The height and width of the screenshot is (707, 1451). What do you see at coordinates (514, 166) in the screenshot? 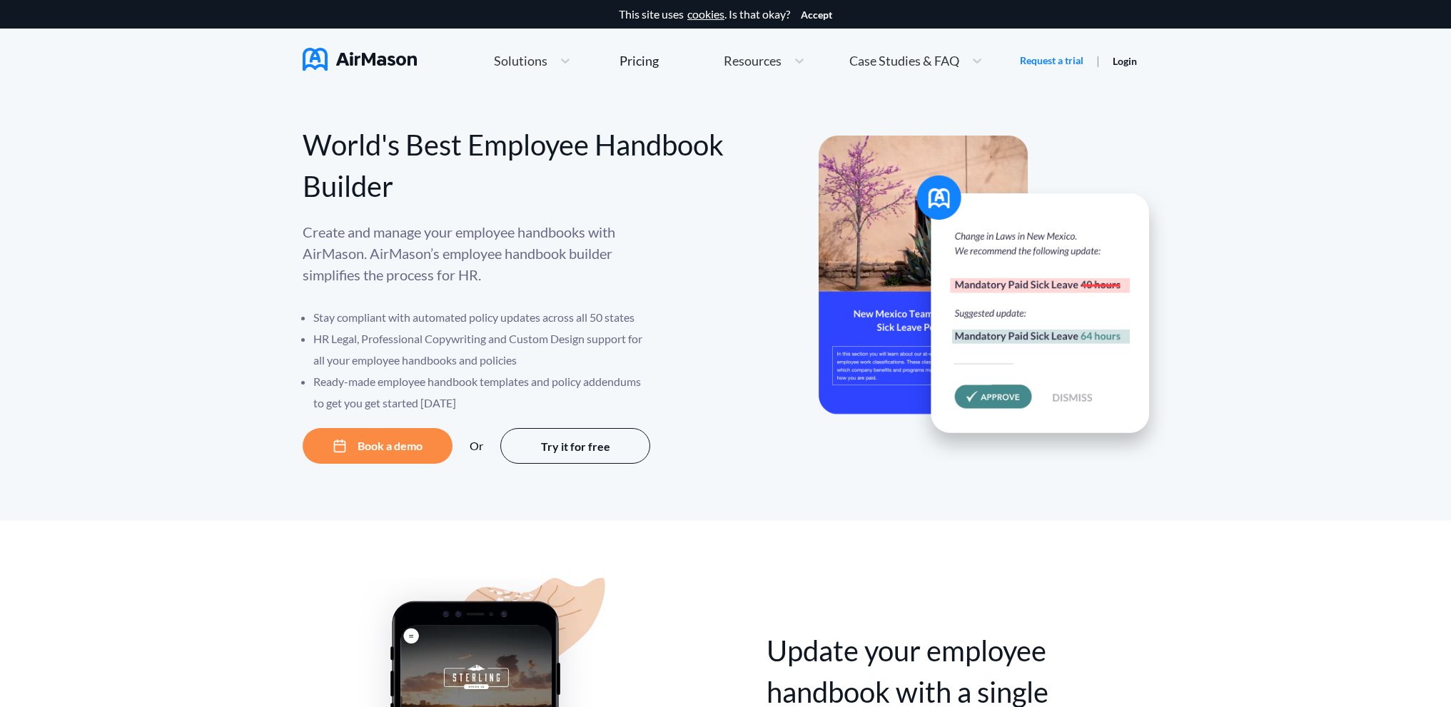
I see `div: World's Best Employee Handbook Builder` at bounding box center [514, 166].